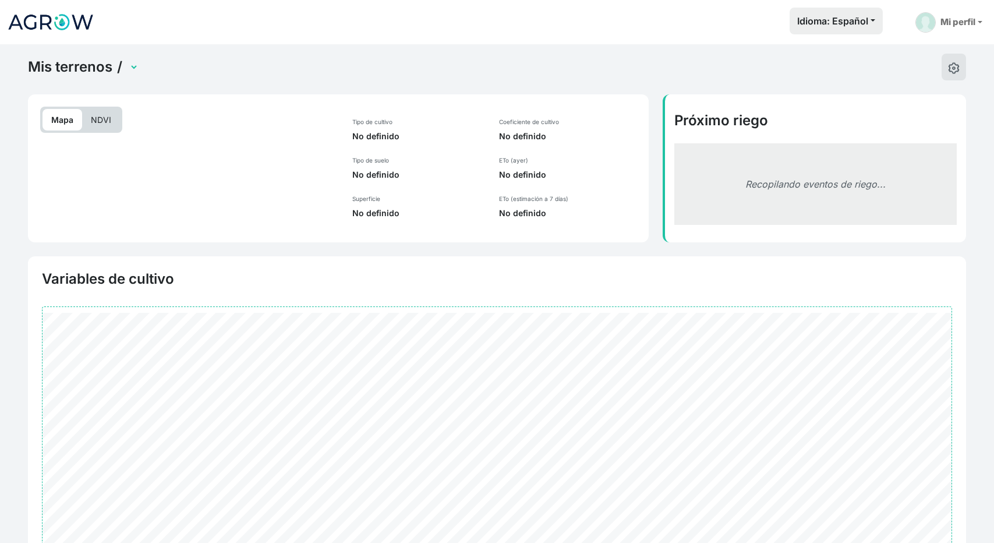 The height and width of the screenshot is (543, 994). What do you see at coordinates (569, 160) in the screenshot?
I see `p: ETo (ayer)` at bounding box center [569, 160].